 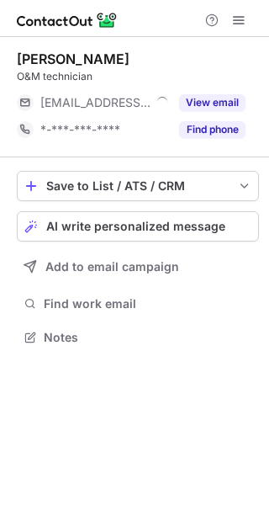 I want to click on span: Add to email campaign, so click(x=112, y=267).